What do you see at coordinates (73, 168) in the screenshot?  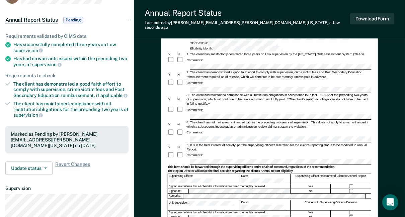 I see `span: Revert Changes` at bounding box center [73, 168].